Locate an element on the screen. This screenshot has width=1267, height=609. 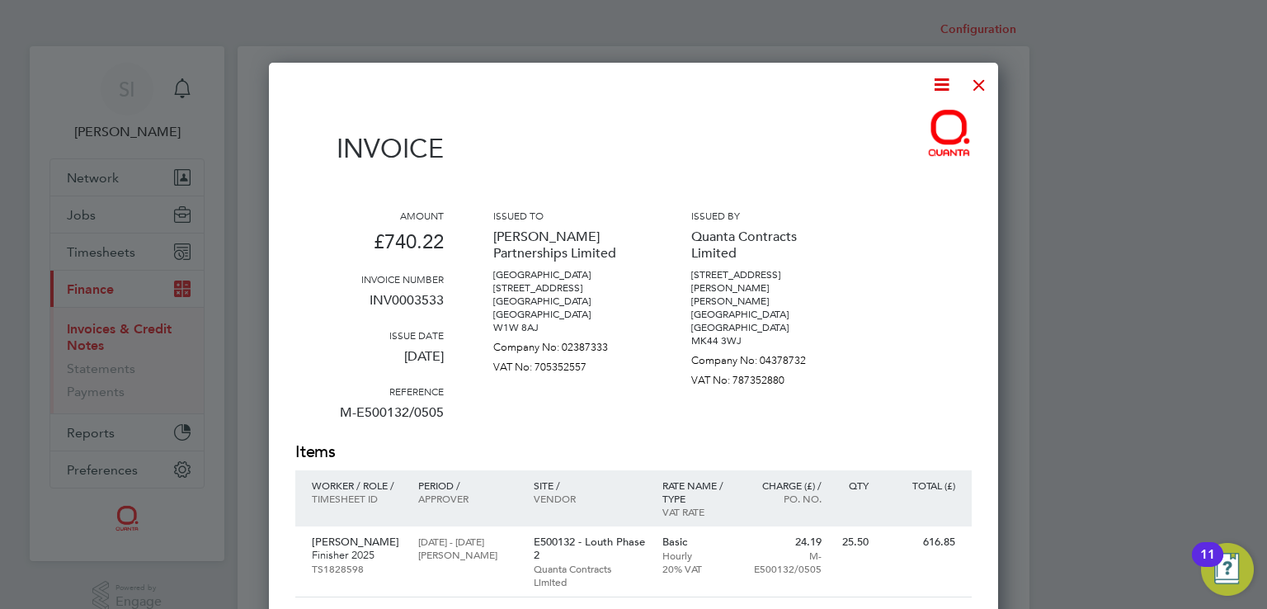
img: quantacontracts-logo-remittance.png is located at coordinates (949, 133).